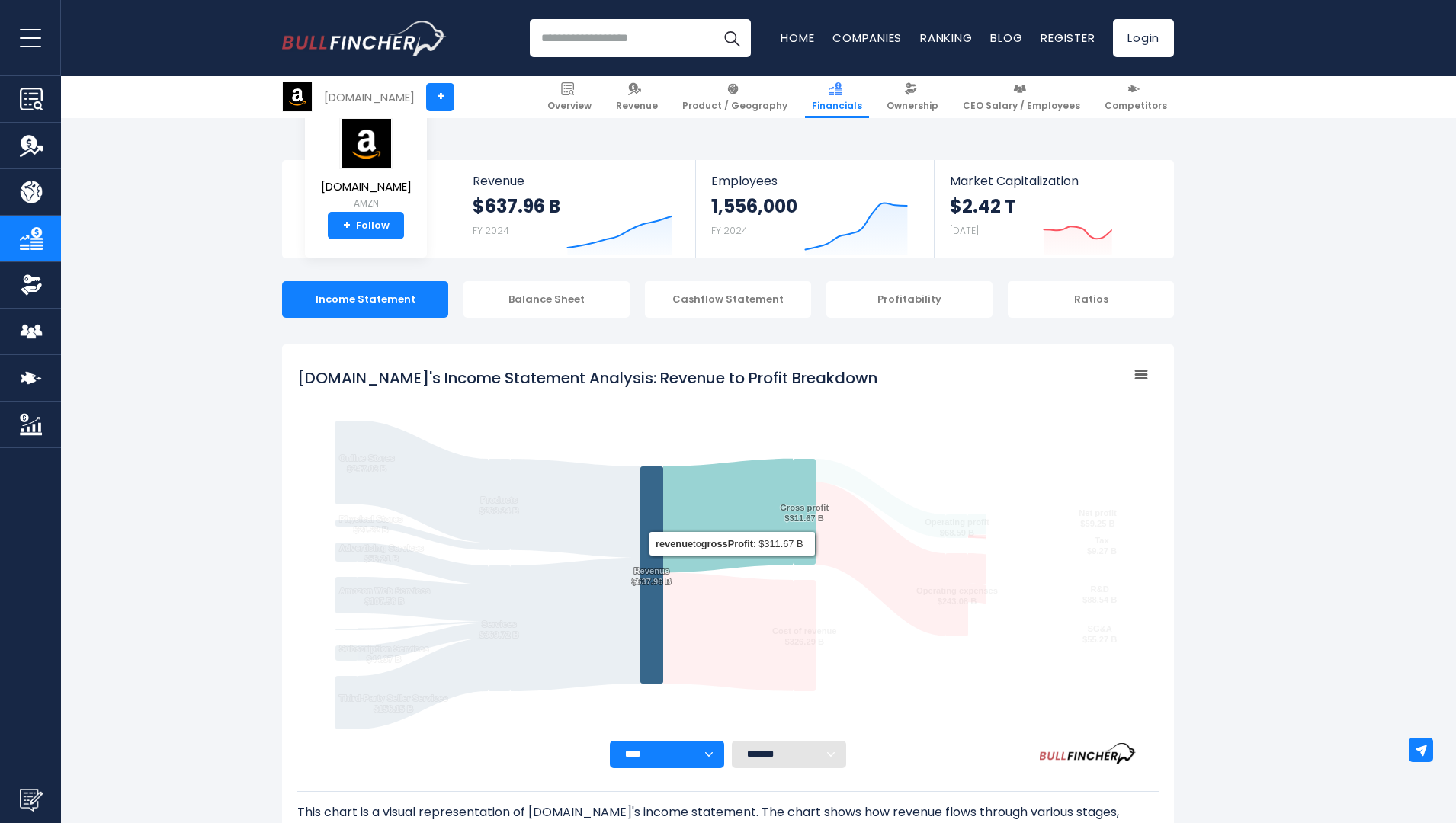 The width and height of the screenshot is (1456, 823). I want to click on div: Balance Sheet, so click(546, 300).